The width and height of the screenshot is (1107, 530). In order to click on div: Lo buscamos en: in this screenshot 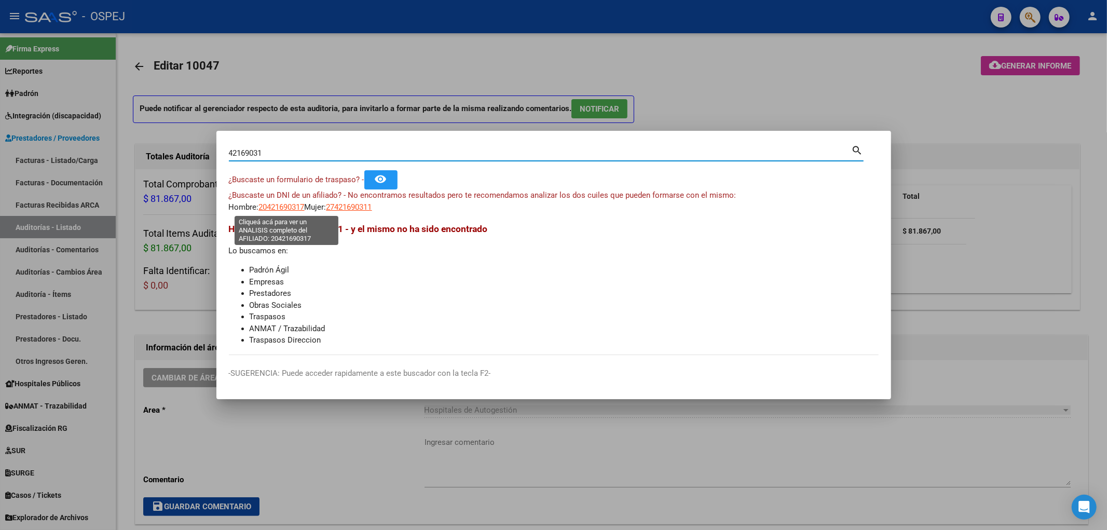, I will do `click(554, 284)`.